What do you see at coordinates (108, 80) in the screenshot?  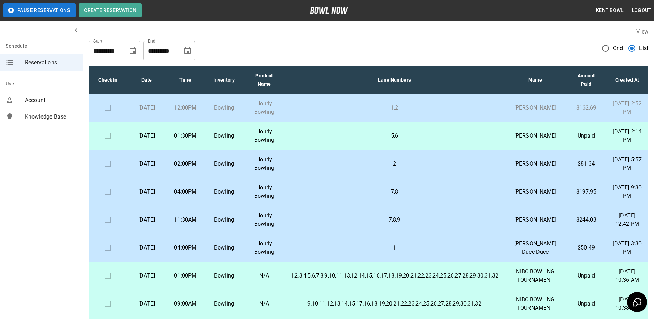 I see `th: Check In` at bounding box center [108, 80].